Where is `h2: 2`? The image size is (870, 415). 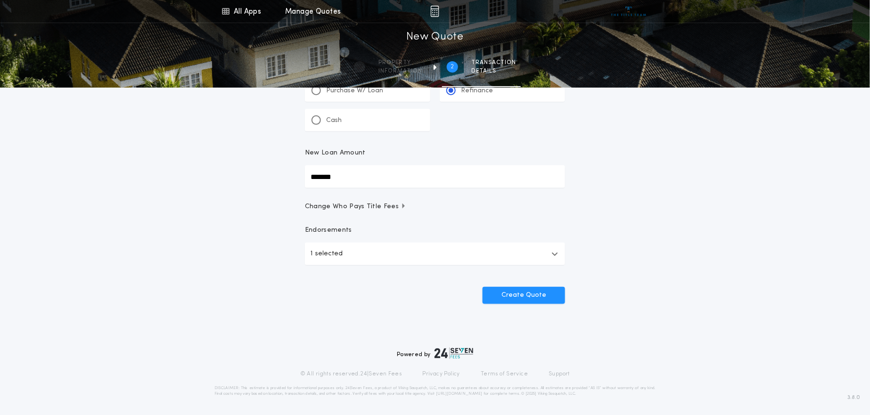 h2: 2 is located at coordinates (452, 67).